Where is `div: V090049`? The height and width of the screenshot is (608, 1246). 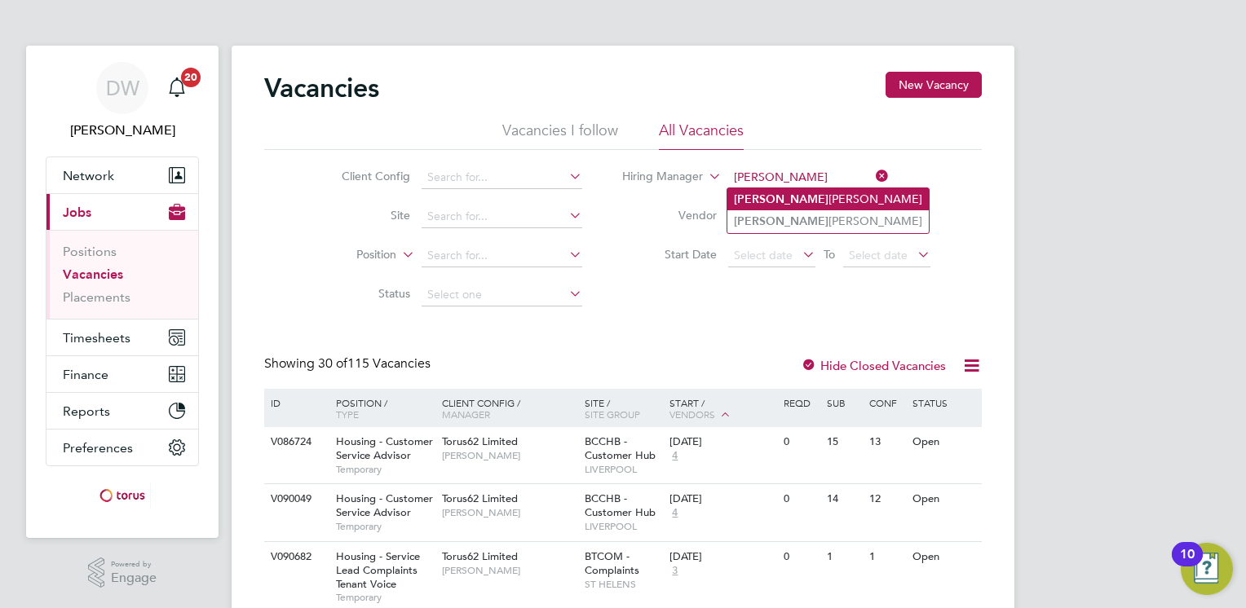 div: V090049 is located at coordinates (295, 499).